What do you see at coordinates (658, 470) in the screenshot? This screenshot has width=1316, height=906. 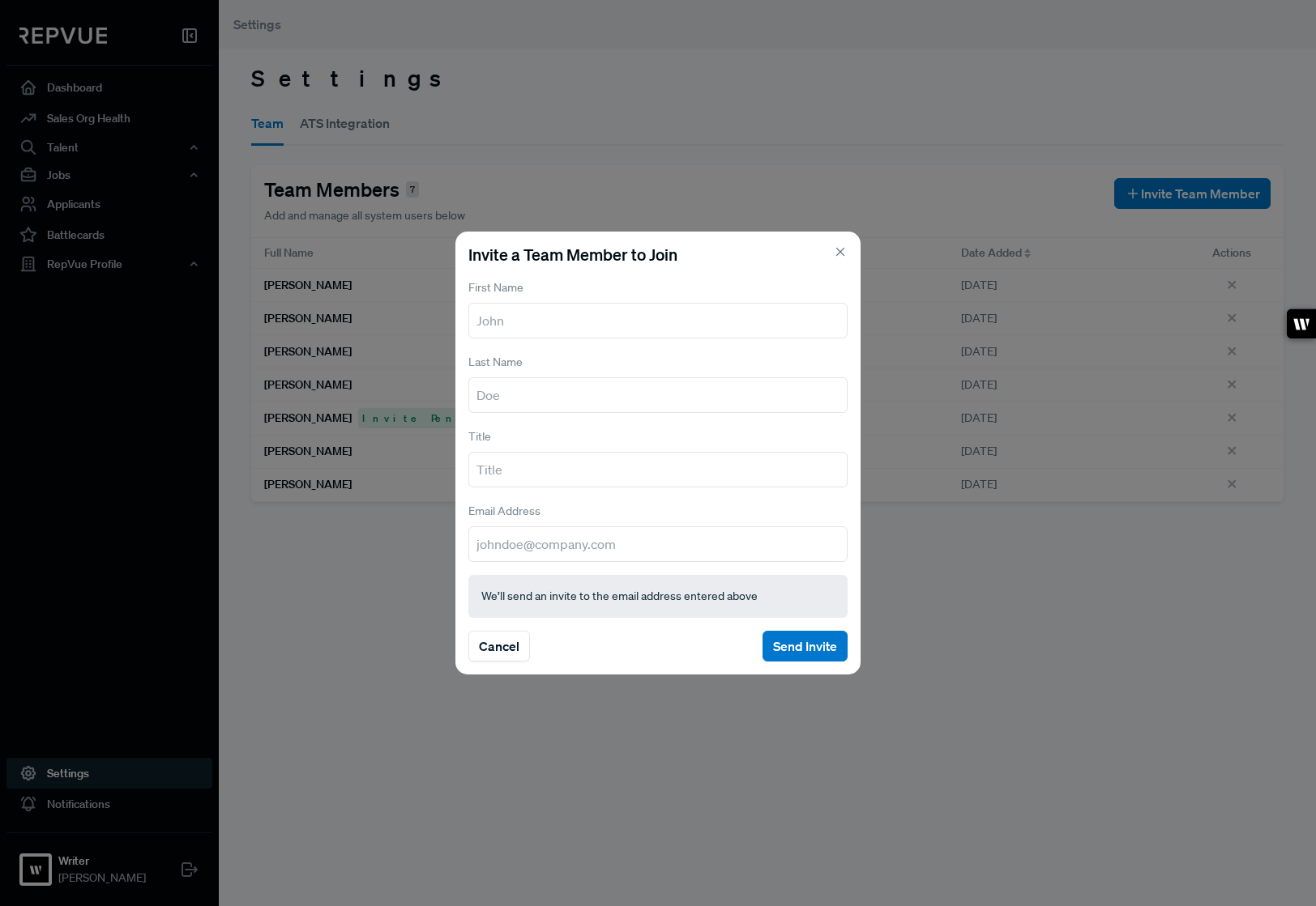 I see `input: Title` at bounding box center [658, 470].